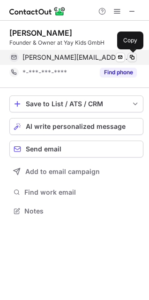 The image size is (149, 300). I want to click on img: ContactOut v5.3.10, so click(38, 11).